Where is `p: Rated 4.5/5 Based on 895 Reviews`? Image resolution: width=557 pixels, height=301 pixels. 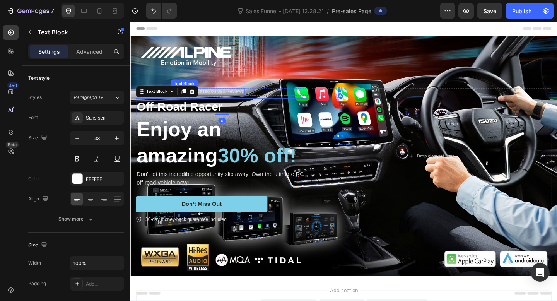 p: Rated 4.5/5 Based on 895 Reviews is located at coordinates (84, 76).